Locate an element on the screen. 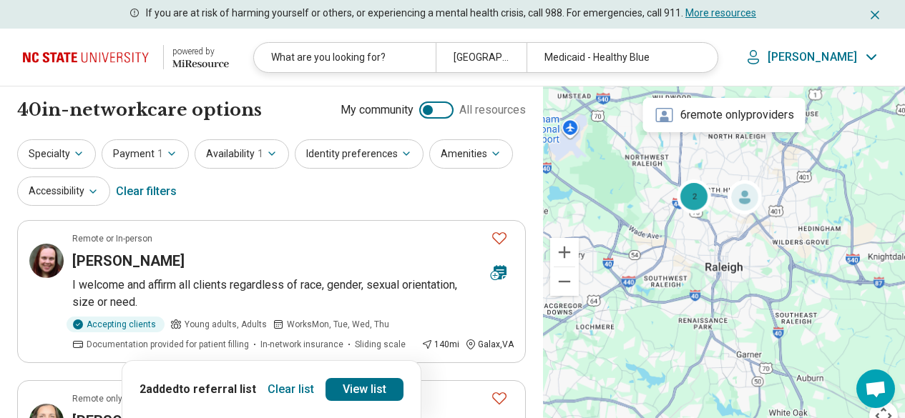 The image size is (905, 418). button: Identity preferences is located at coordinates (359, 154).